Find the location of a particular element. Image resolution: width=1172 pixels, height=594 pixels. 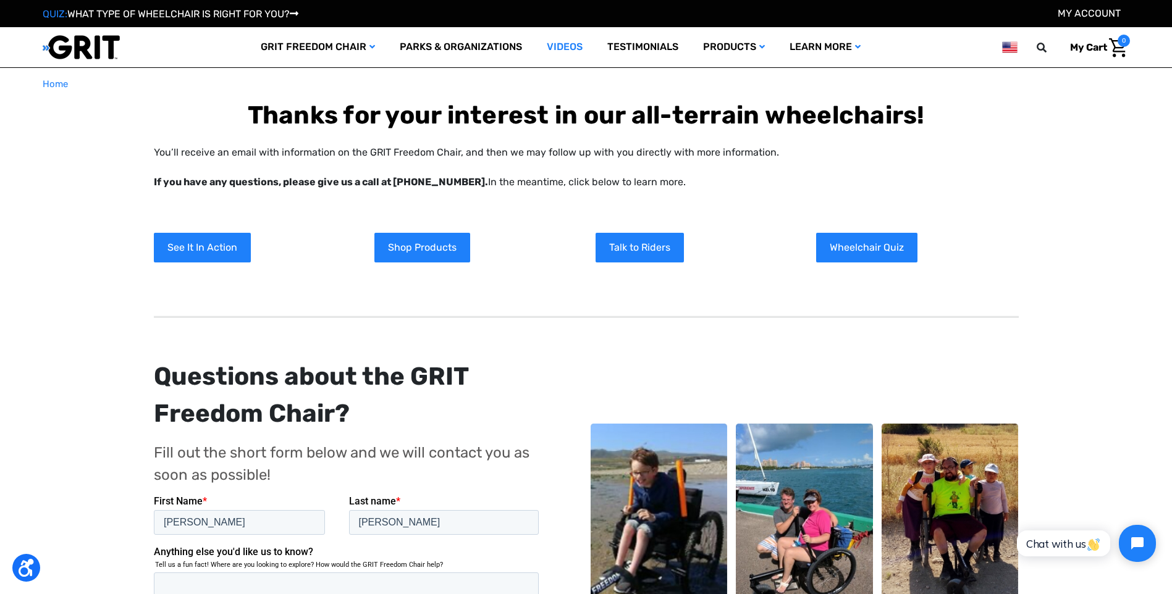

a: GRIT Freedom Chair is located at coordinates (318, 47).